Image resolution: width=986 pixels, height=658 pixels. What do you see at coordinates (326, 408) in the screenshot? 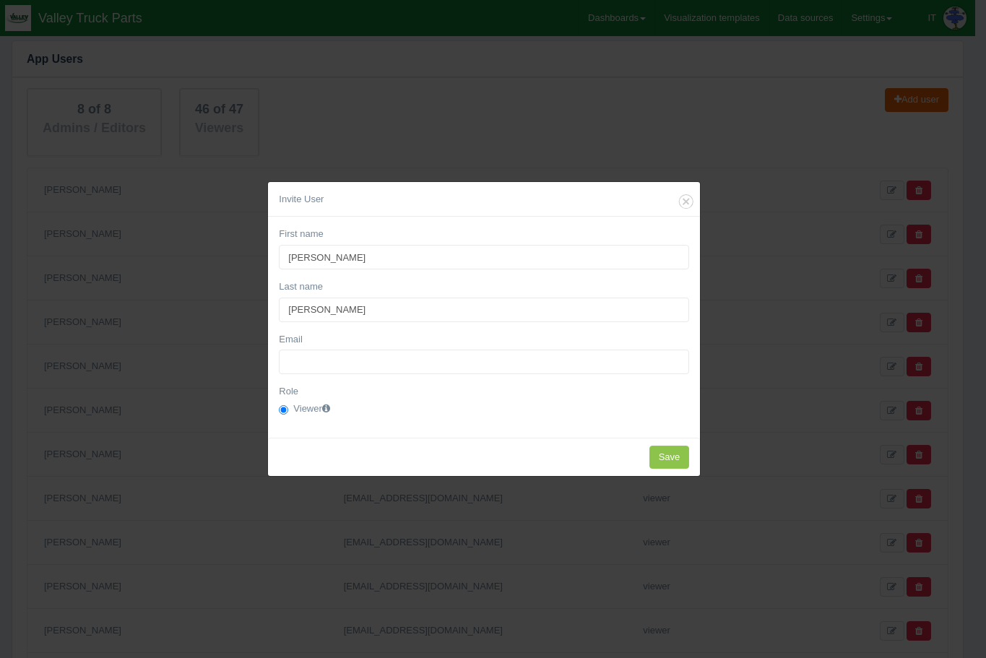
I see `i: Can view specifie dashboards.` at bounding box center [326, 408].